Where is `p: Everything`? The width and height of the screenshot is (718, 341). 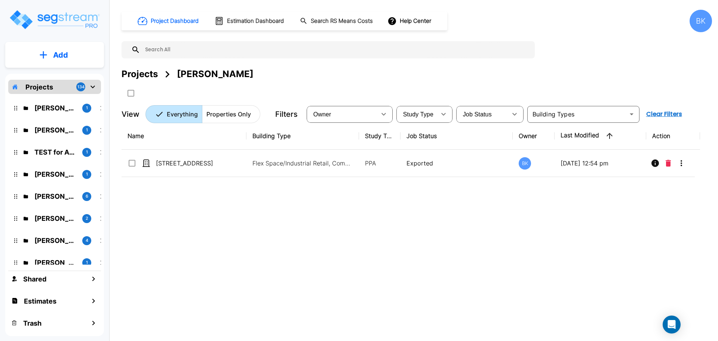
p: Everything is located at coordinates (182, 114).